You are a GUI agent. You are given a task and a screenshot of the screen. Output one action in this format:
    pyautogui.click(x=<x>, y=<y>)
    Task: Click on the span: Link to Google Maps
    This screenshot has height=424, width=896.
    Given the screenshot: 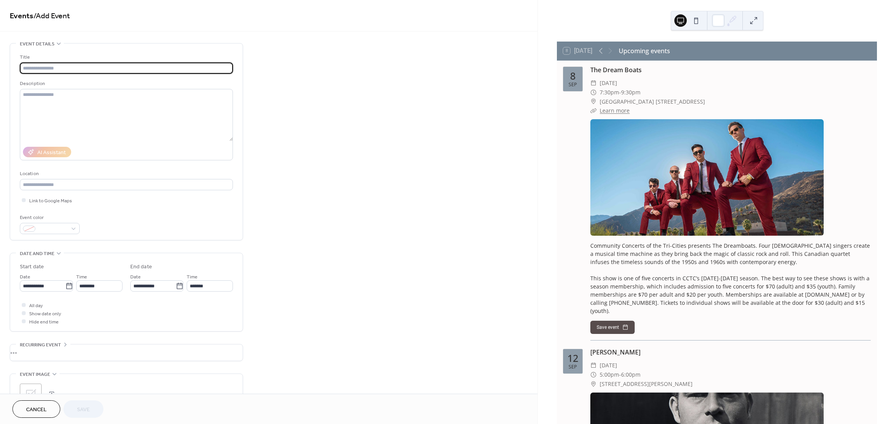 What is the action you would take?
    pyautogui.click(x=51, y=201)
    